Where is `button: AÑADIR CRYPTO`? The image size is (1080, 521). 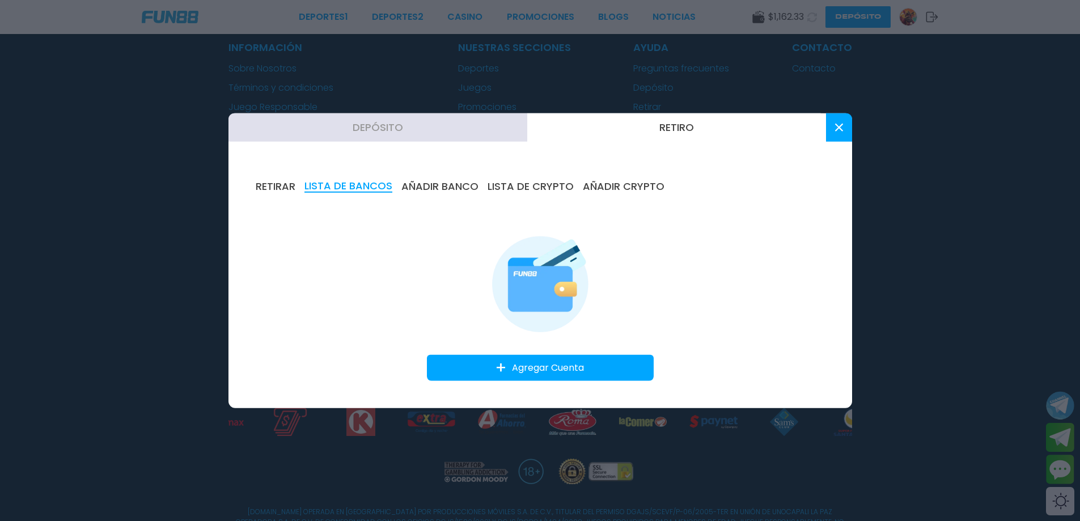
button: AÑADIR CRYPTO is located at coordinates (624, 186).